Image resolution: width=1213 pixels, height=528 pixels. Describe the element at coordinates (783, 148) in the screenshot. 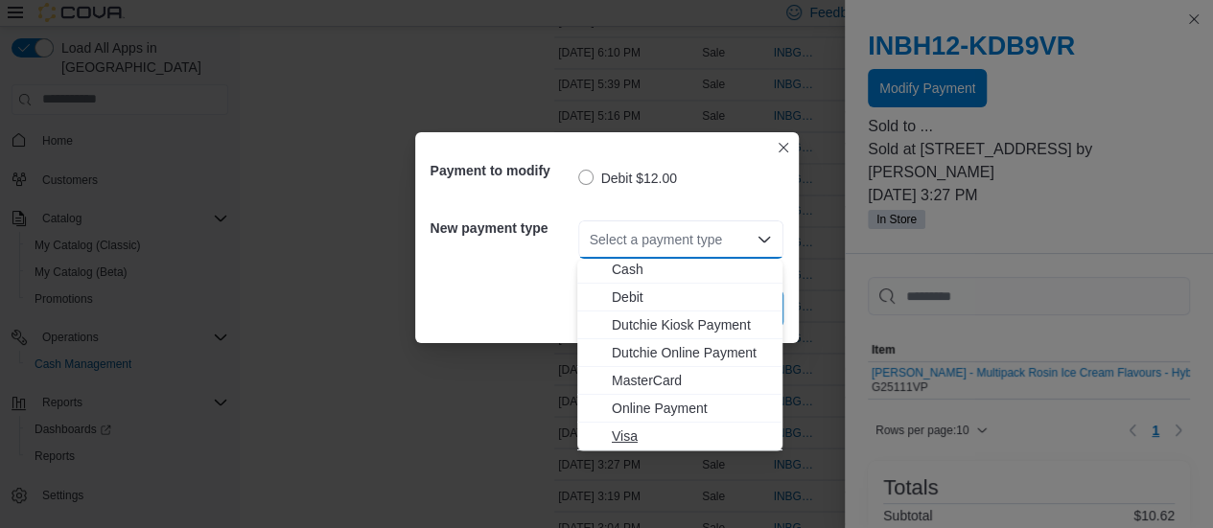

I see `button: Closes this modal window` at that location.